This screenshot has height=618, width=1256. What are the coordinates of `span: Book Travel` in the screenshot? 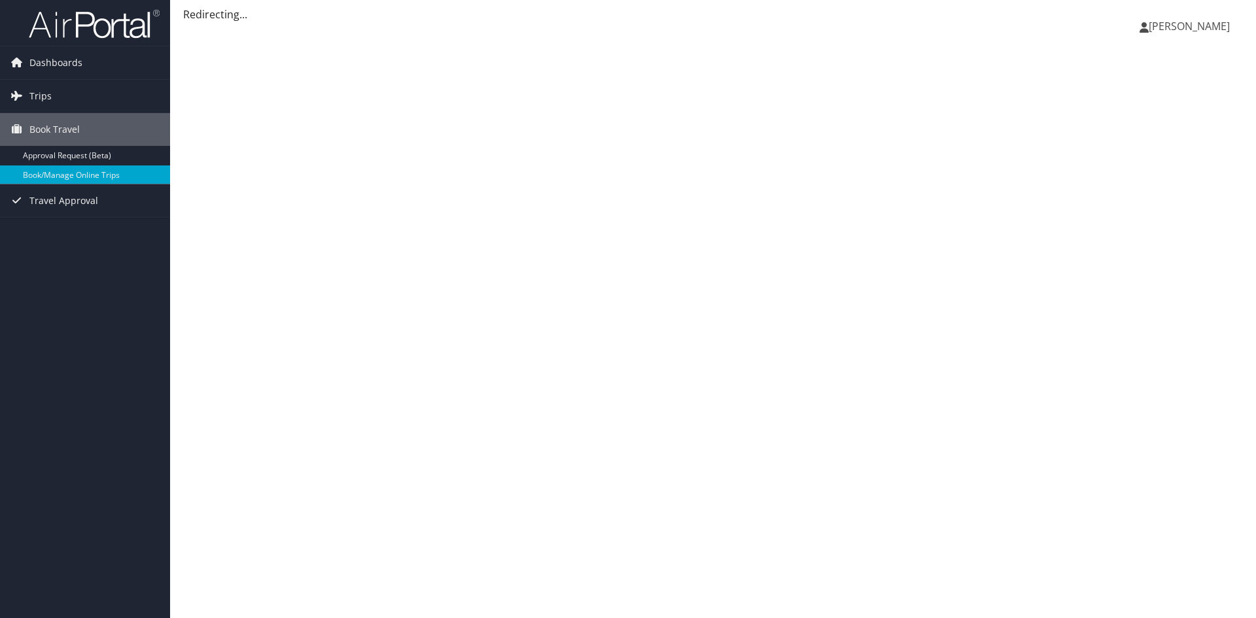 It's located at (54, 130).